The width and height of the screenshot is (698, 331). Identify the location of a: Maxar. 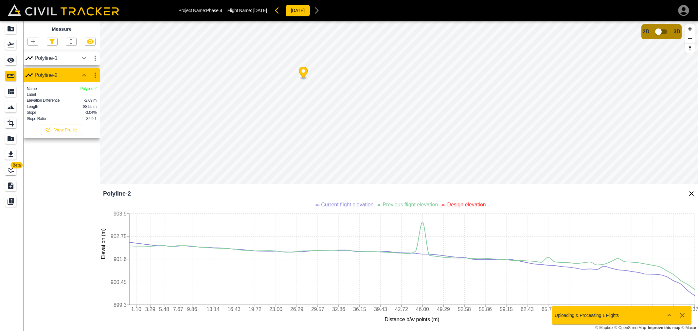
(689, 328).